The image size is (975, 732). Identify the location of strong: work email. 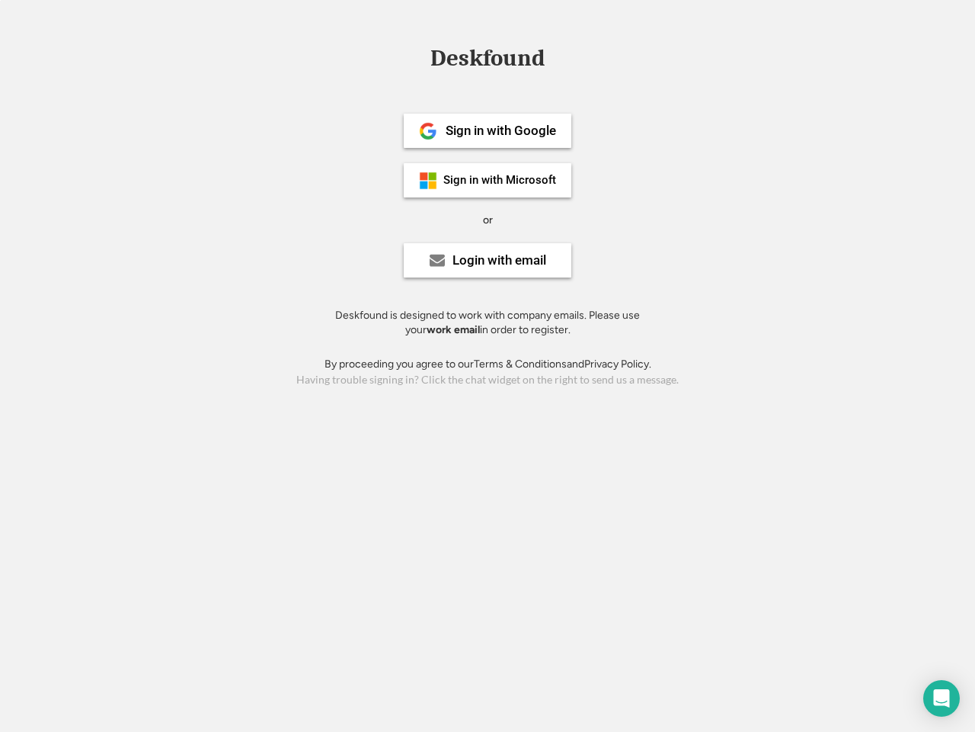
(453, 329).